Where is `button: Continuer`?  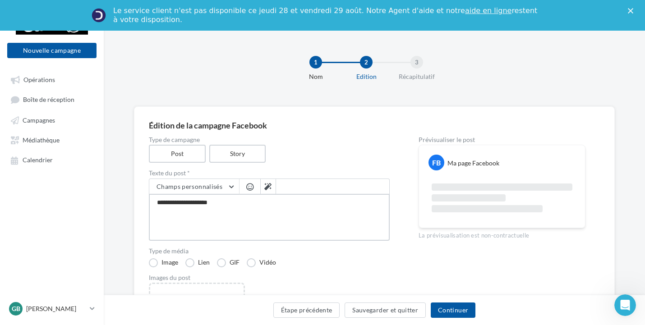 button: Continuer is located at coordinates (453, 310).